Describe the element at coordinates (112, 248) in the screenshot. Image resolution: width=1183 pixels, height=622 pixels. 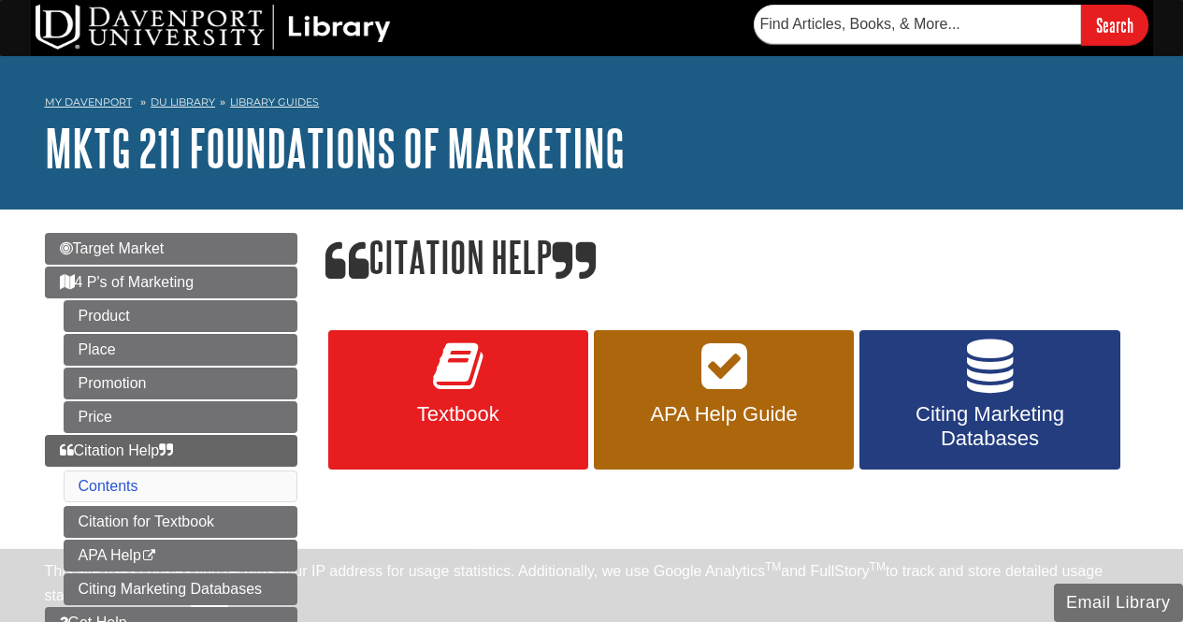
I see `span: Target Market` at that location.